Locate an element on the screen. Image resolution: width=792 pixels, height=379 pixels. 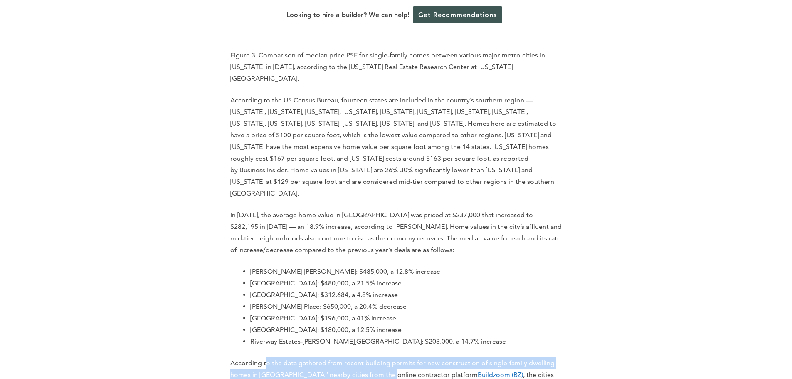
p: According to the US Census Bureau, fourteen states are included in the country’s southern region ... is located at coordinates (396, 147).